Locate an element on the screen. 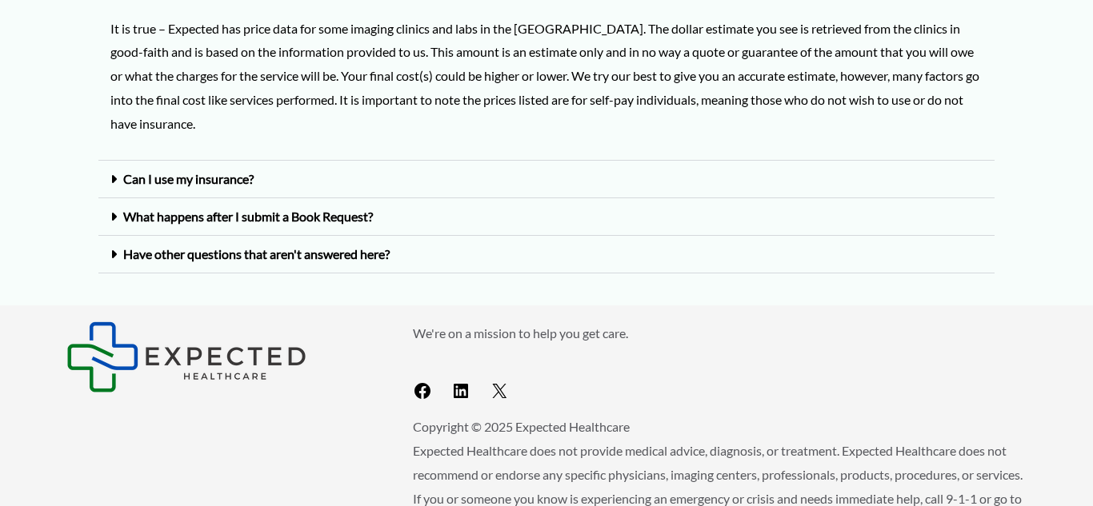 Image resolution: width=1093 pixels, height=506 pixels. div: How is the price for some studies at some clinics estimated? is located at coordinates (546, 83).